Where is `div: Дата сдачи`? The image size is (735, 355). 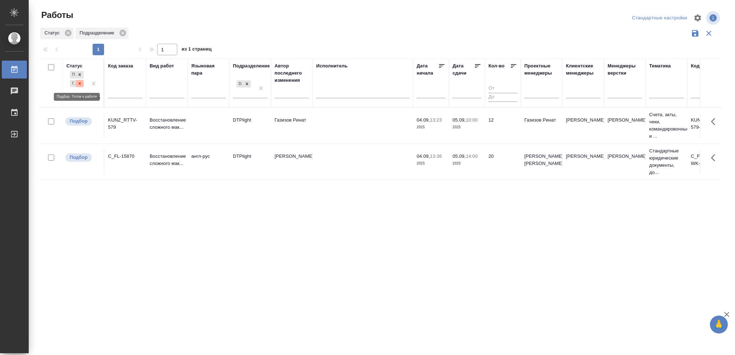 div: Дата сдачи is located at coordinates (463, 70).